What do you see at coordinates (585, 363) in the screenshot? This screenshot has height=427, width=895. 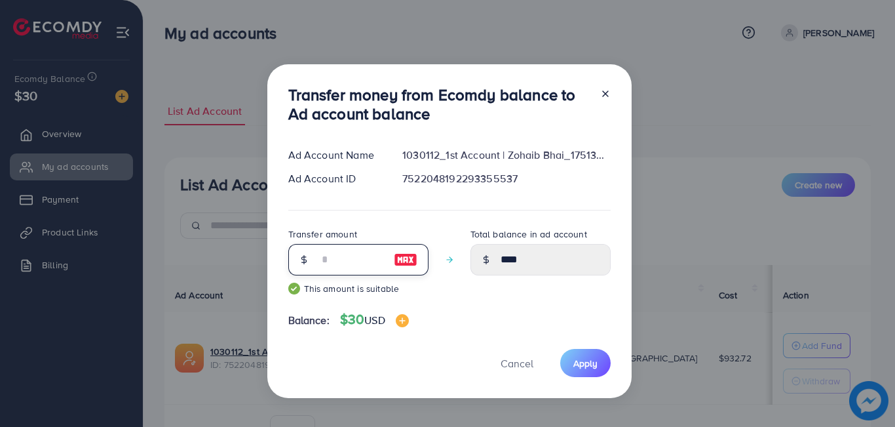 I see `span: Apply` at bounding box center [585, 363].